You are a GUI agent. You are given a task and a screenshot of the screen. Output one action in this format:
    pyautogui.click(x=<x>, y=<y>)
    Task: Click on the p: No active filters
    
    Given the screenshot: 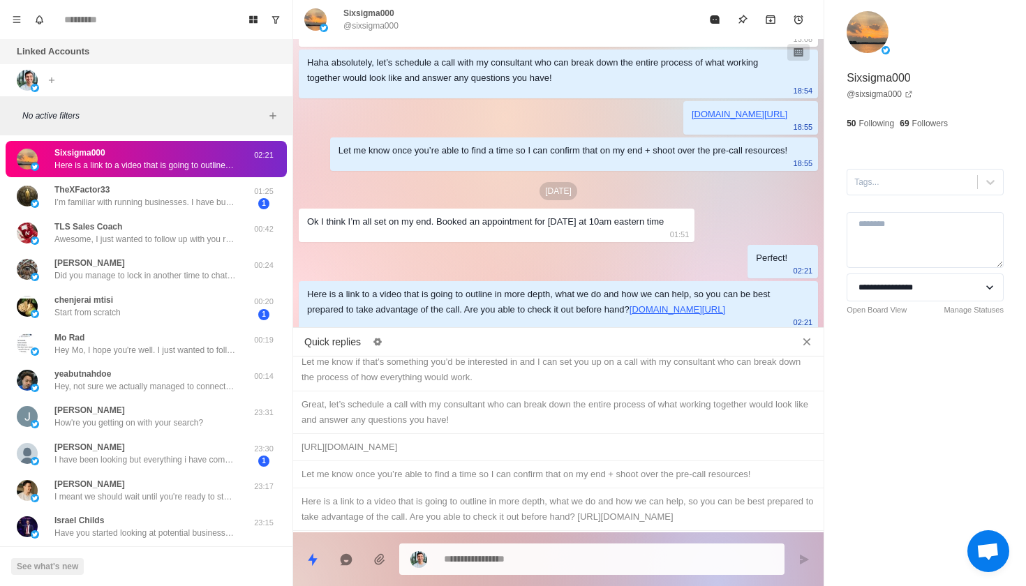 What is the action you would take?
    pyautogui.click(x=143, y=116)
    